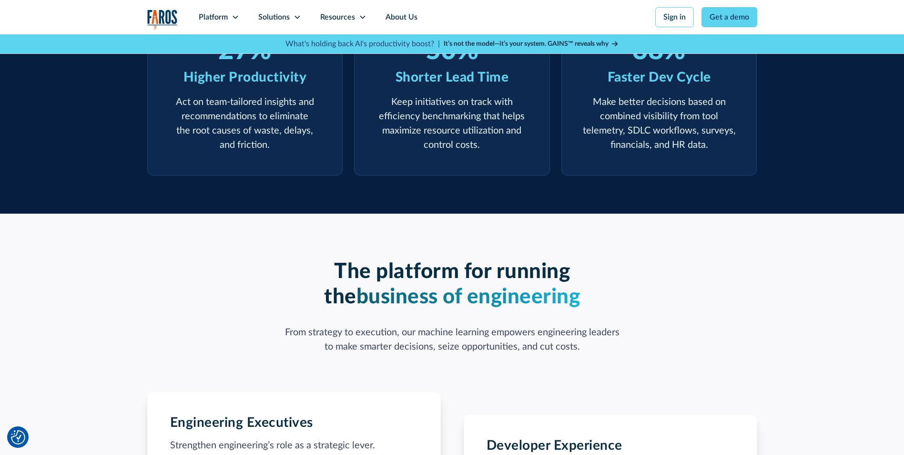 The width and height of the screenshot is (904, 455). Describe the element at coordinates (531, 44) in the screenshot. I see `a: It’s not the model—it’s your system. GAINS™ reveals why` at that location.